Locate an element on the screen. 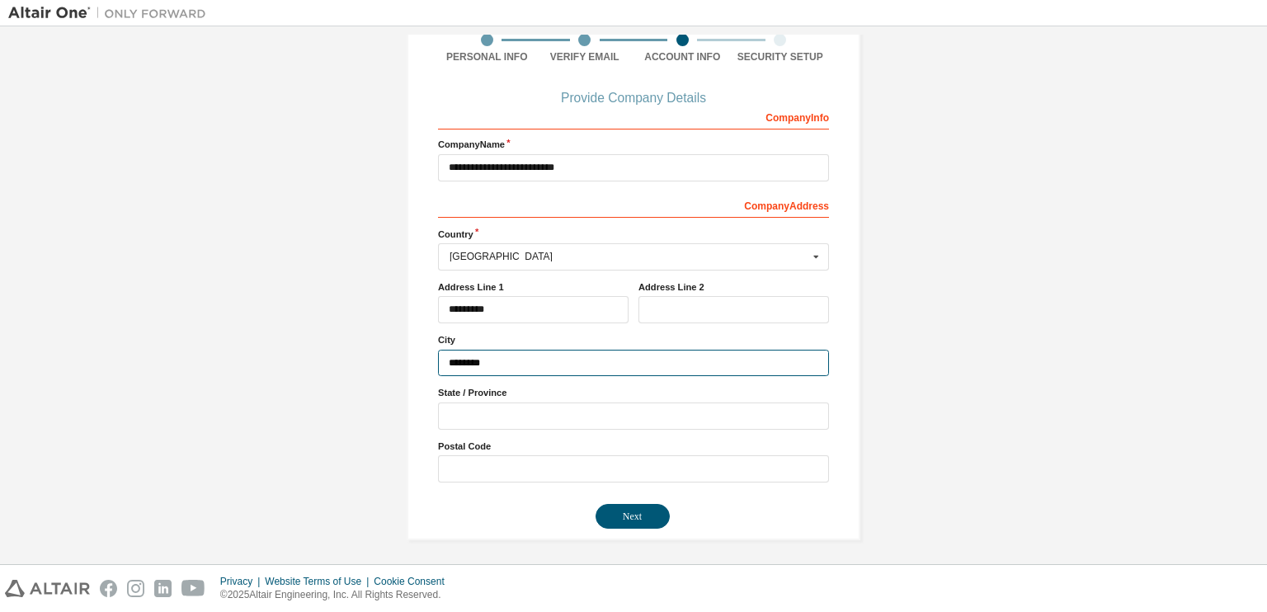  label: Country is located at coordinates (633, 234).